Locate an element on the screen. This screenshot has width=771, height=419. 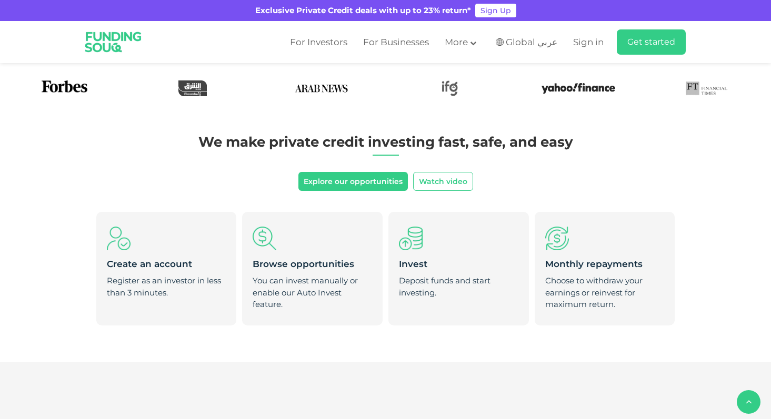
img: Yahoo Finance Logo is located at coordinates (578, 88).